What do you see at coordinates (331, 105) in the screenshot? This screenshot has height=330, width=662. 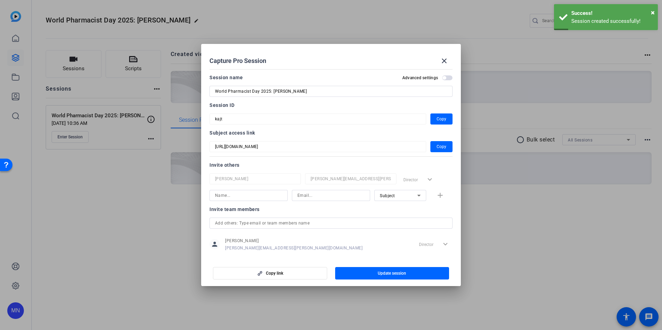 I see `div: Session ID` at bounding box center [331, 105].